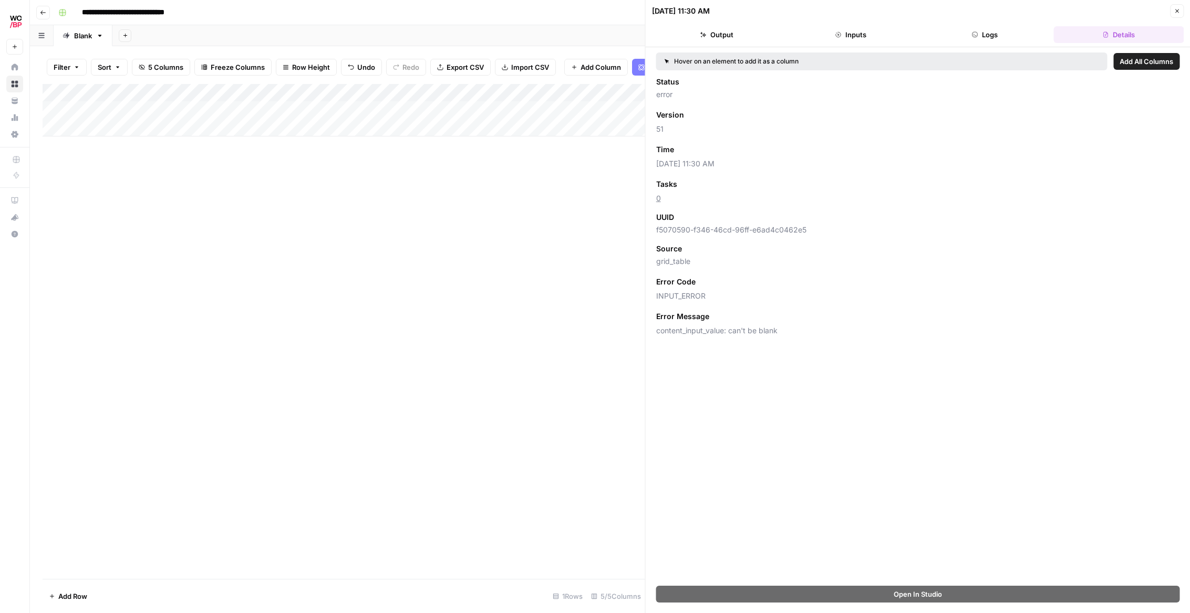  I want to click on button: Add All Columns, so click(1146, 61).